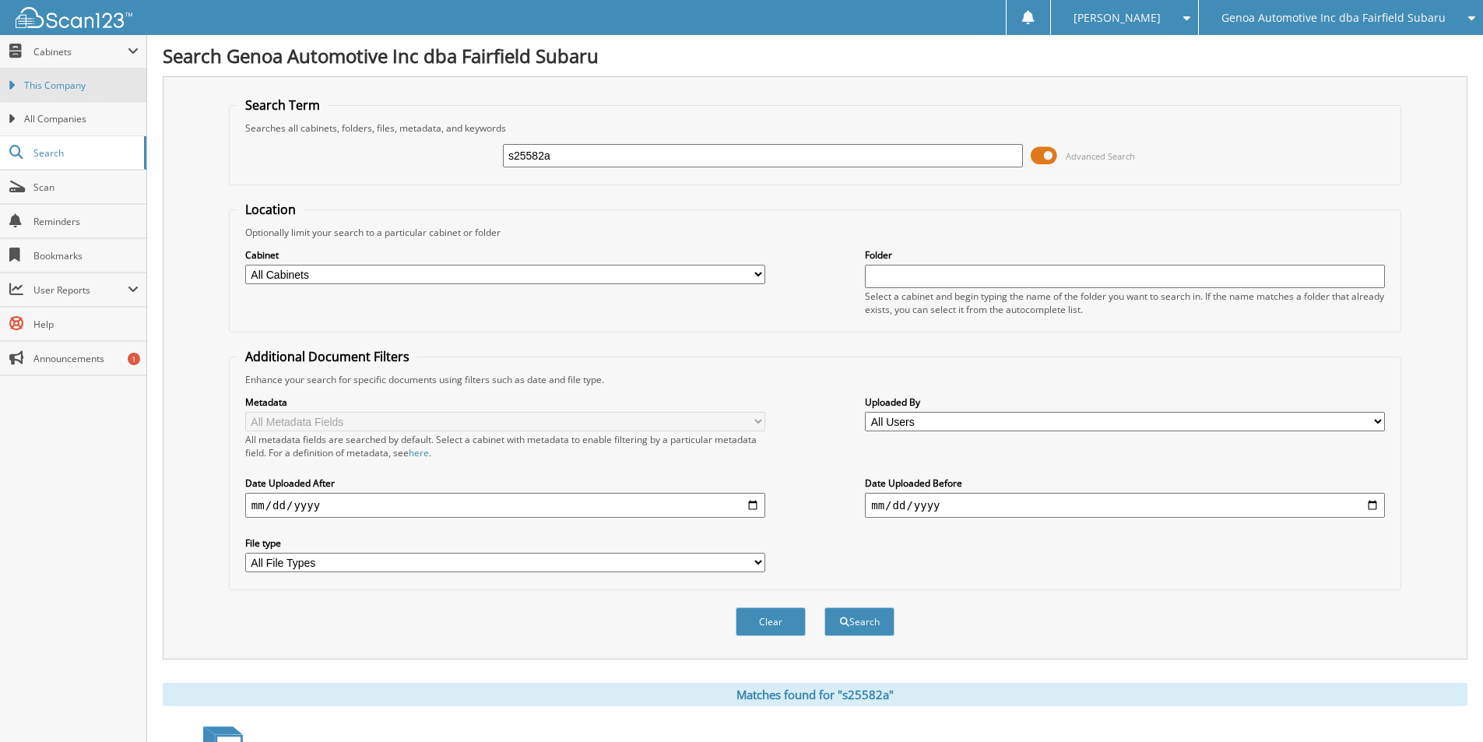  Describe the element at coordinates (815, 55) in the screenshot. I see `h1: Search Genoa Automotive Inc dba Fairfield Subaru` at that location.